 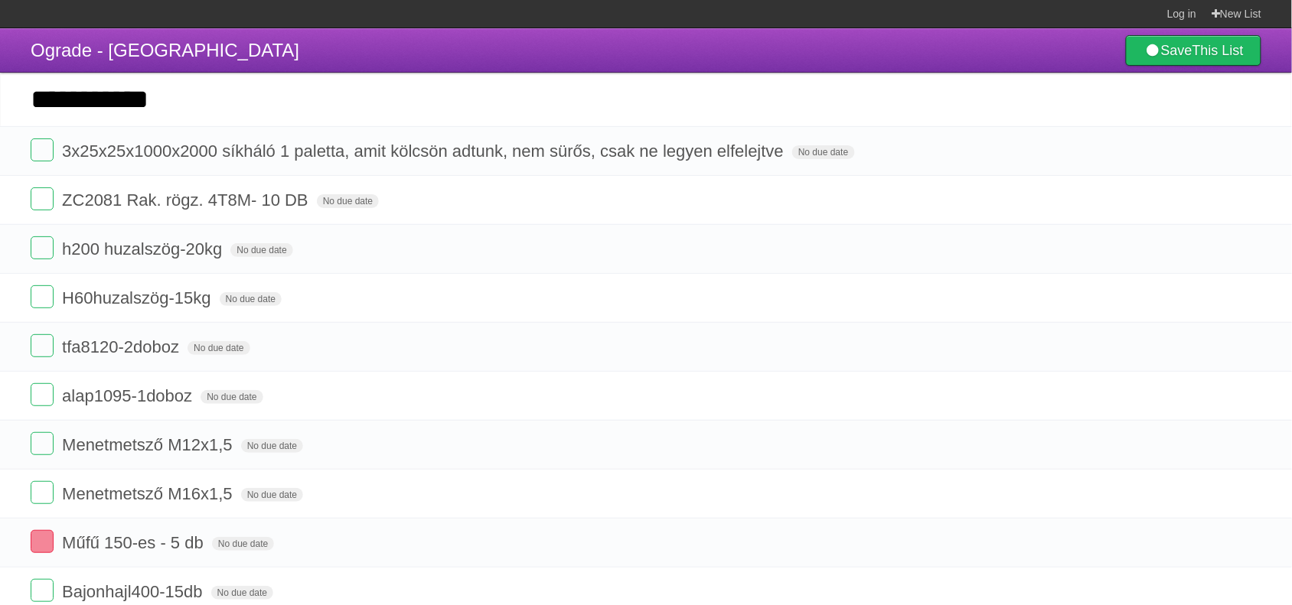 I want to click on span: H60huzalszög-15kg, so click(x=138, y=298).